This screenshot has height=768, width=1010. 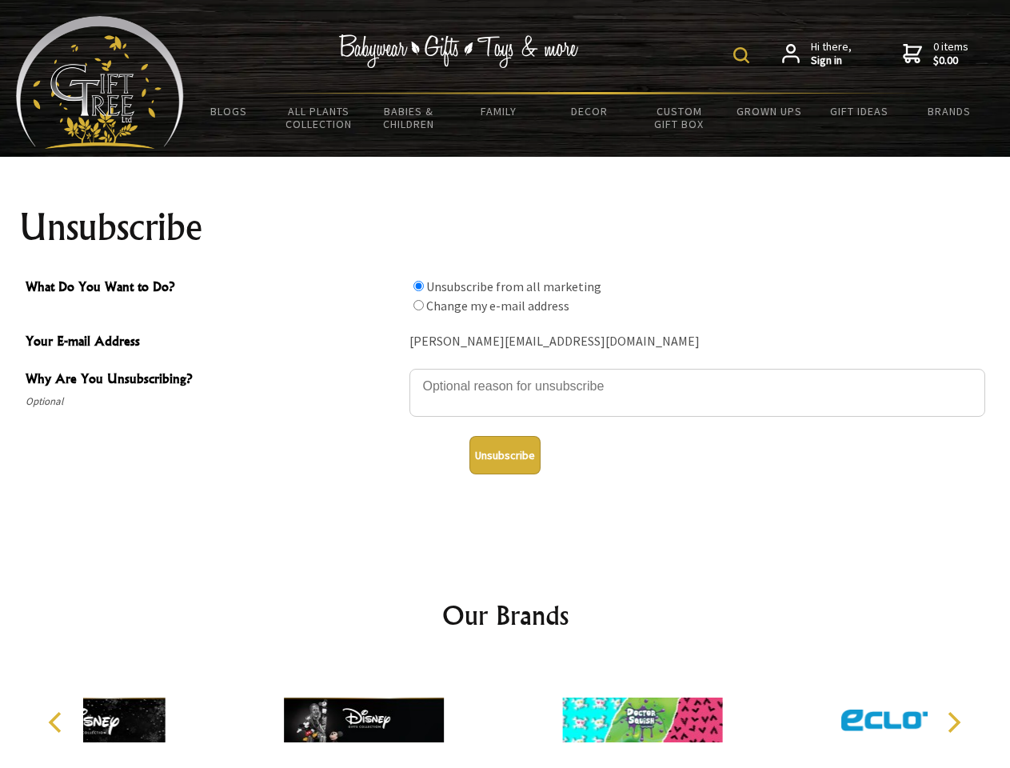 What do you see at coordinates (214, 288) in the screenshot?
I see `span: What Do You Want to Do?` at bounding box center [214, 288].